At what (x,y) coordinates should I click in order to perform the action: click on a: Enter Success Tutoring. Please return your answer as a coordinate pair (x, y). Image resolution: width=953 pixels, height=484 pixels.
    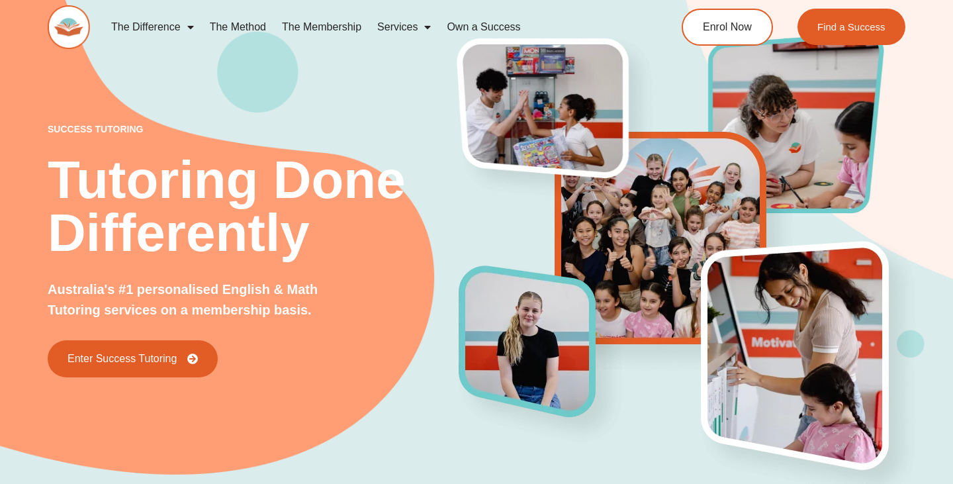
    Looking at the image, I should click on (132, 359).